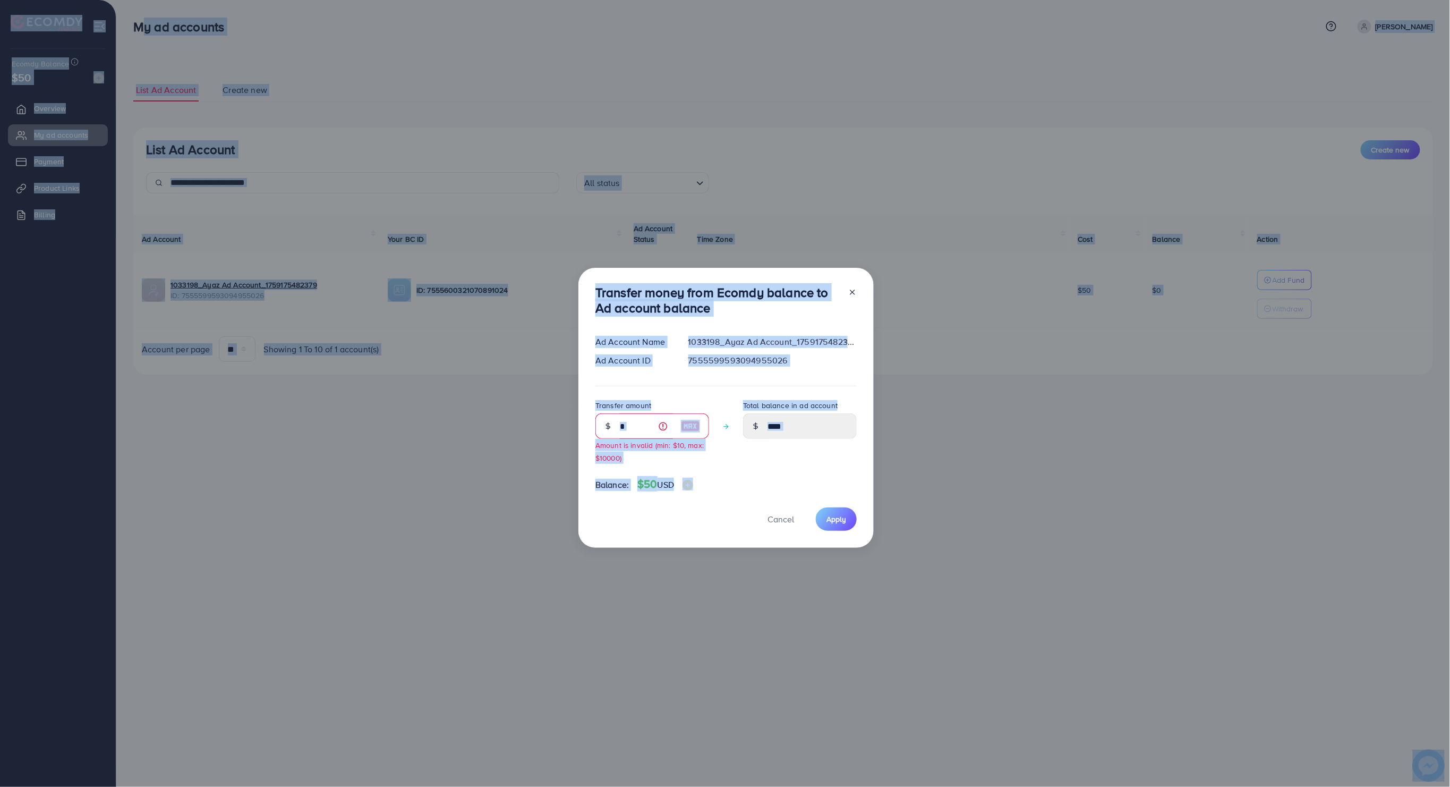 This screenshot has width=1450, height=787. What do you see at coordinates (772, 360) in the screenshot?
I see `div: 7555599593094955026` at bounding box center [772, 360].